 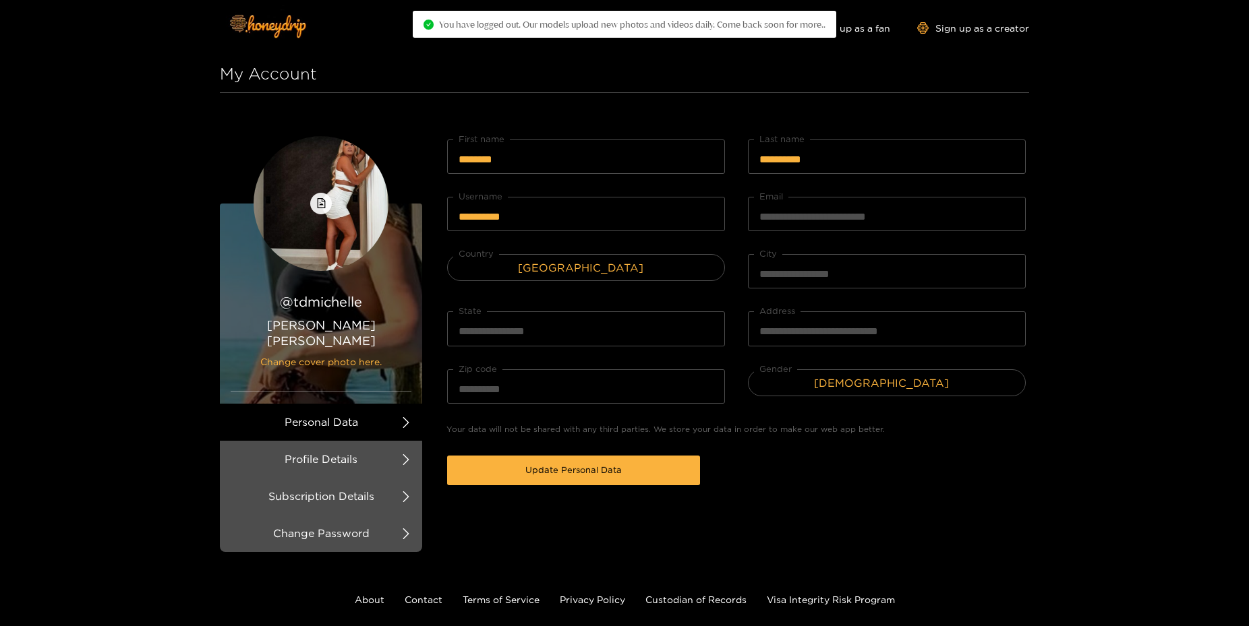 I want to click on span: United States of America, so click(x=586, y=268).